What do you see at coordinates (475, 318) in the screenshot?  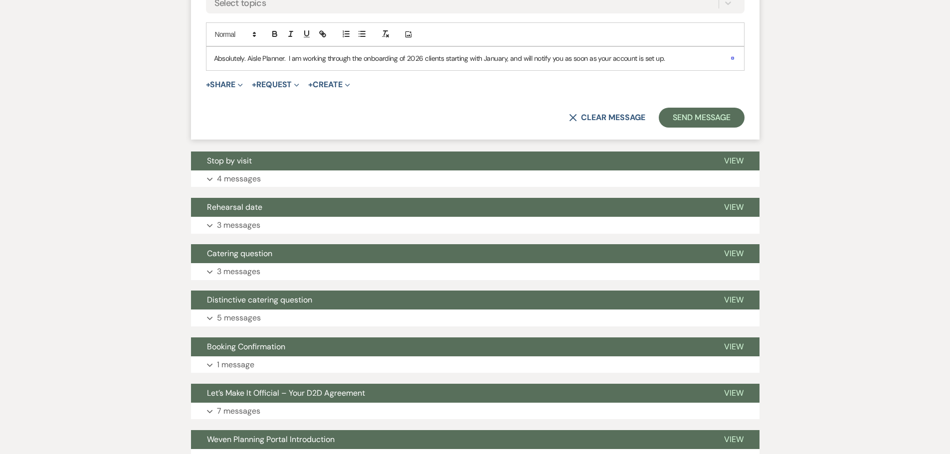 I see `button: 5 messages` at bounding box center [475, 318].